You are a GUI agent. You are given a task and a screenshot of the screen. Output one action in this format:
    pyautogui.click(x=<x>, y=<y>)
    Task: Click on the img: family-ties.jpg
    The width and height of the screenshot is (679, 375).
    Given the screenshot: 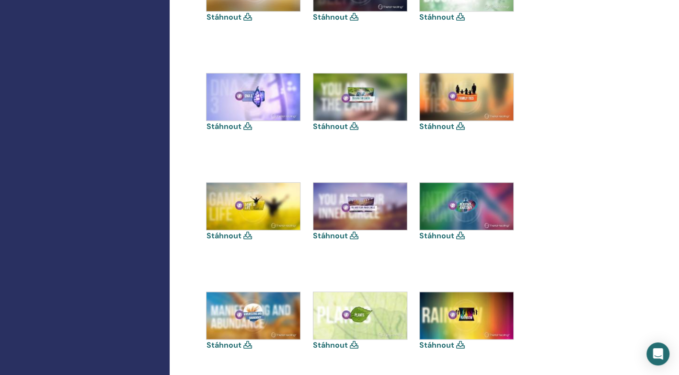 What is the action you would take?
    pyautogui.click(x=466, y=97)
    